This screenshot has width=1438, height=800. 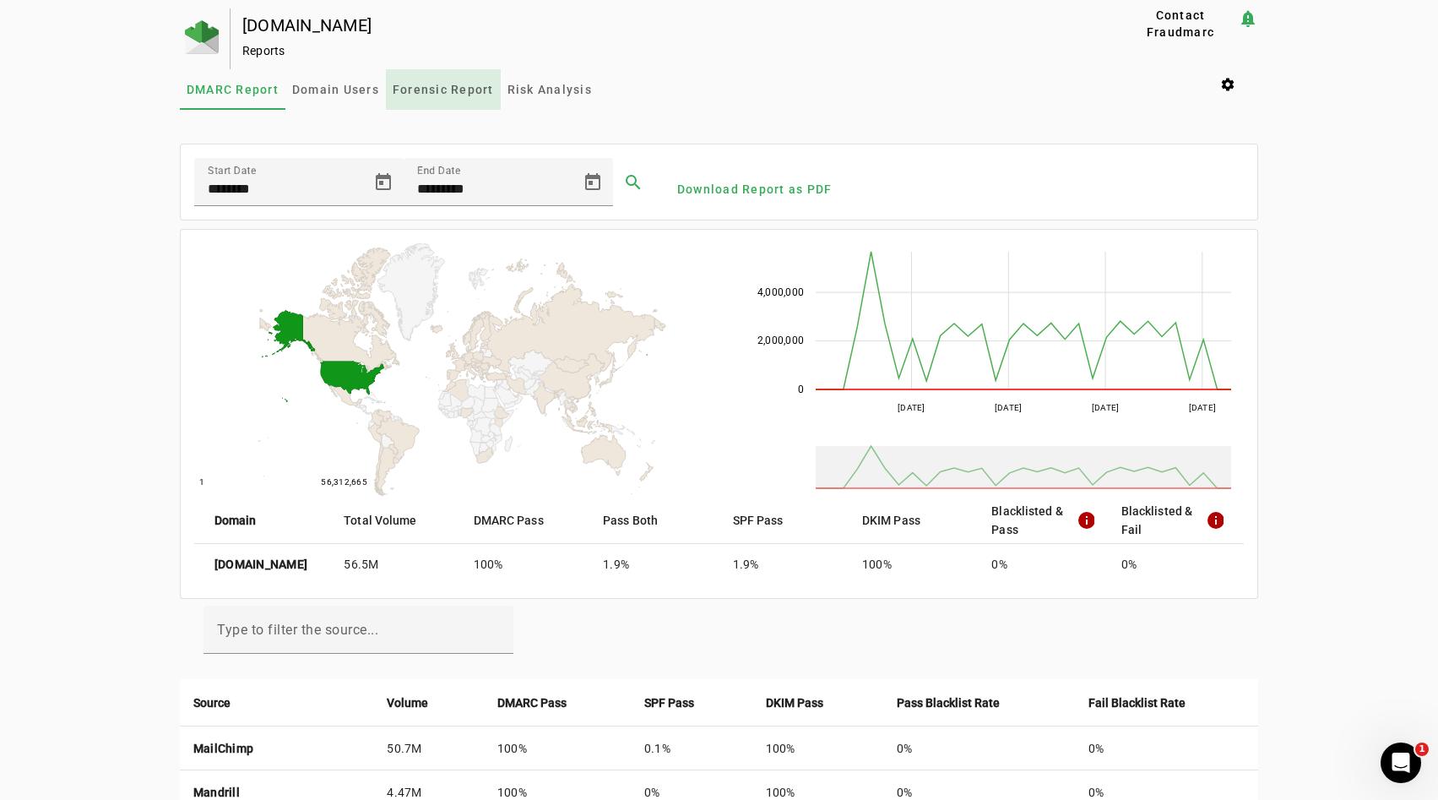 I want to click on strong: Fail Blacklist Rate, so click(x=1136, y=702).